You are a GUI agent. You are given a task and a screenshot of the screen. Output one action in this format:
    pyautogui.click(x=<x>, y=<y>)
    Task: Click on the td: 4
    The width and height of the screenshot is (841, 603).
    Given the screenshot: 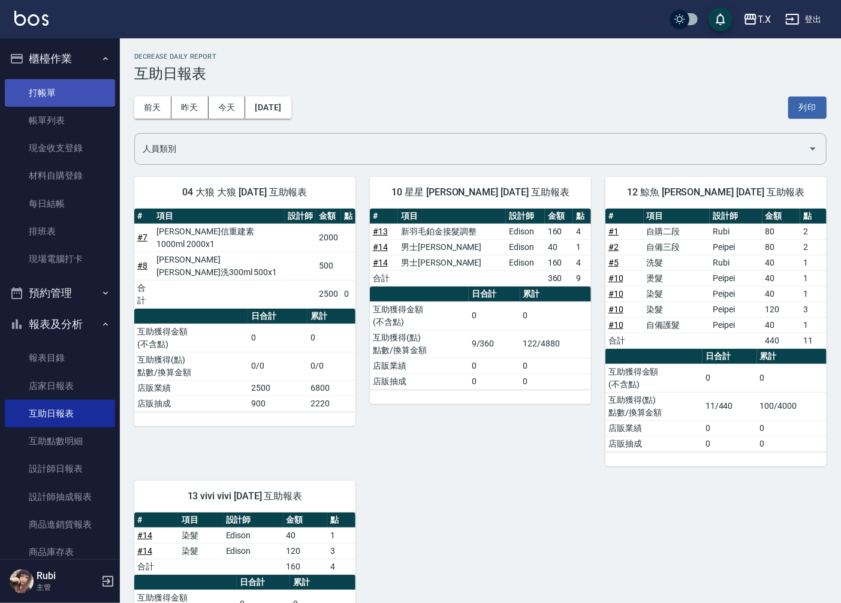 What is the action you would take?
    pyautogui.click(x=341, y=566)
    